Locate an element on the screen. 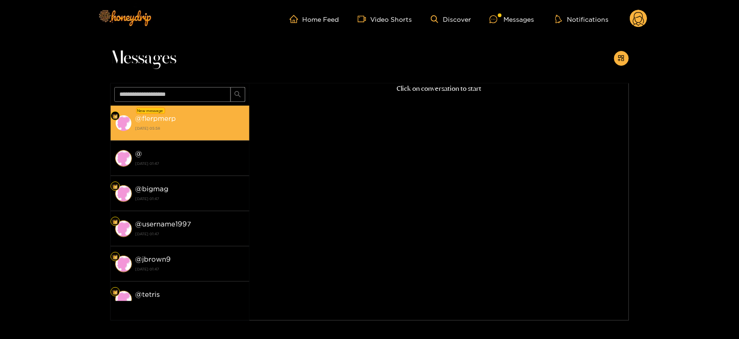 The image size is (739, 339). a: Discover is located at coordinates (451, 19).